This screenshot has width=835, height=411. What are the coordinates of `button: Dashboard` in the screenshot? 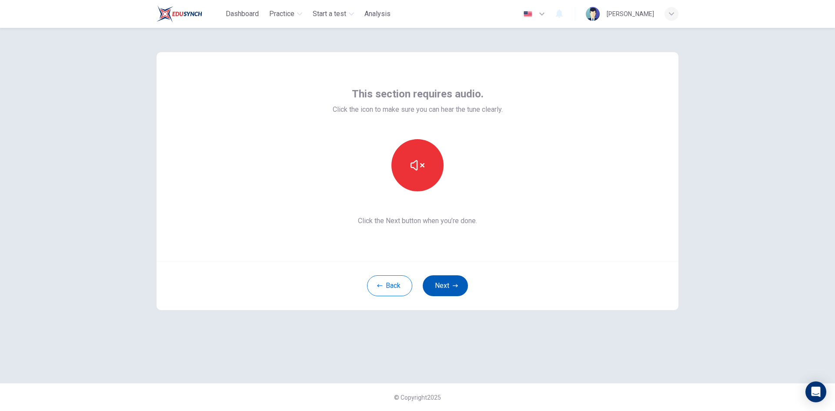 It's located at (242, 14).